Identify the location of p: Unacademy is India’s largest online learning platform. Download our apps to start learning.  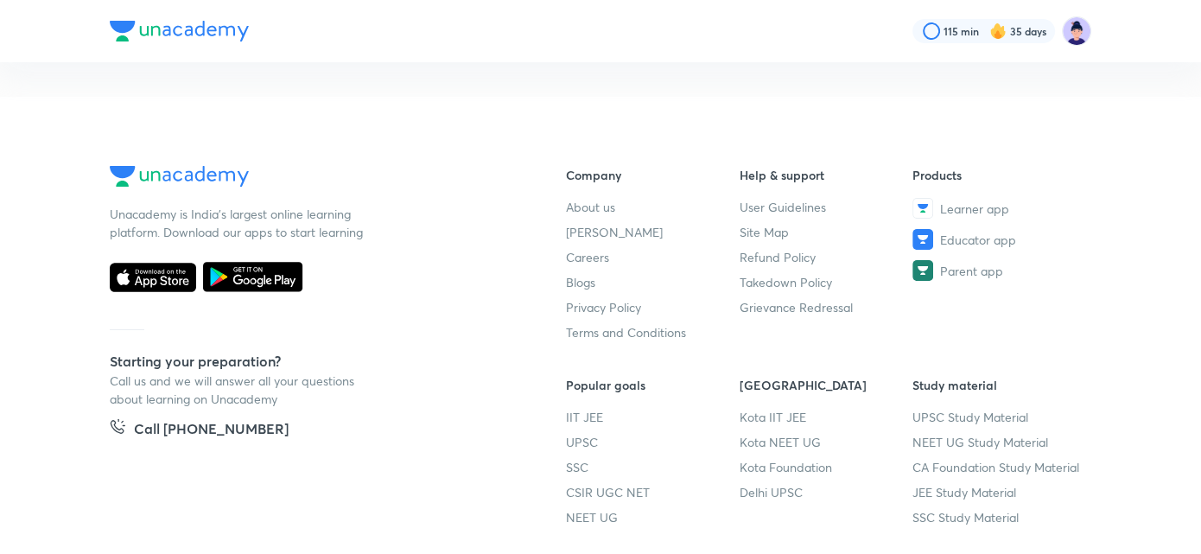
(239, 223).